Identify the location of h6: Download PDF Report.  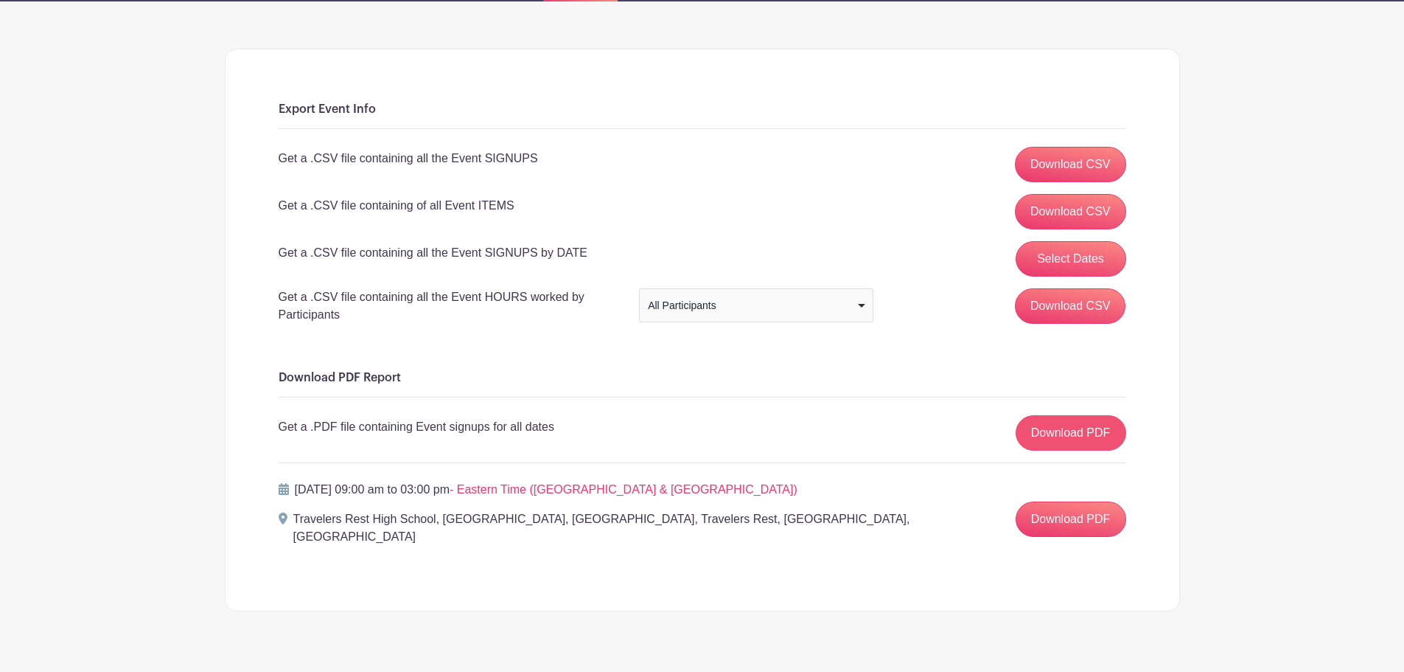
(702, 377).